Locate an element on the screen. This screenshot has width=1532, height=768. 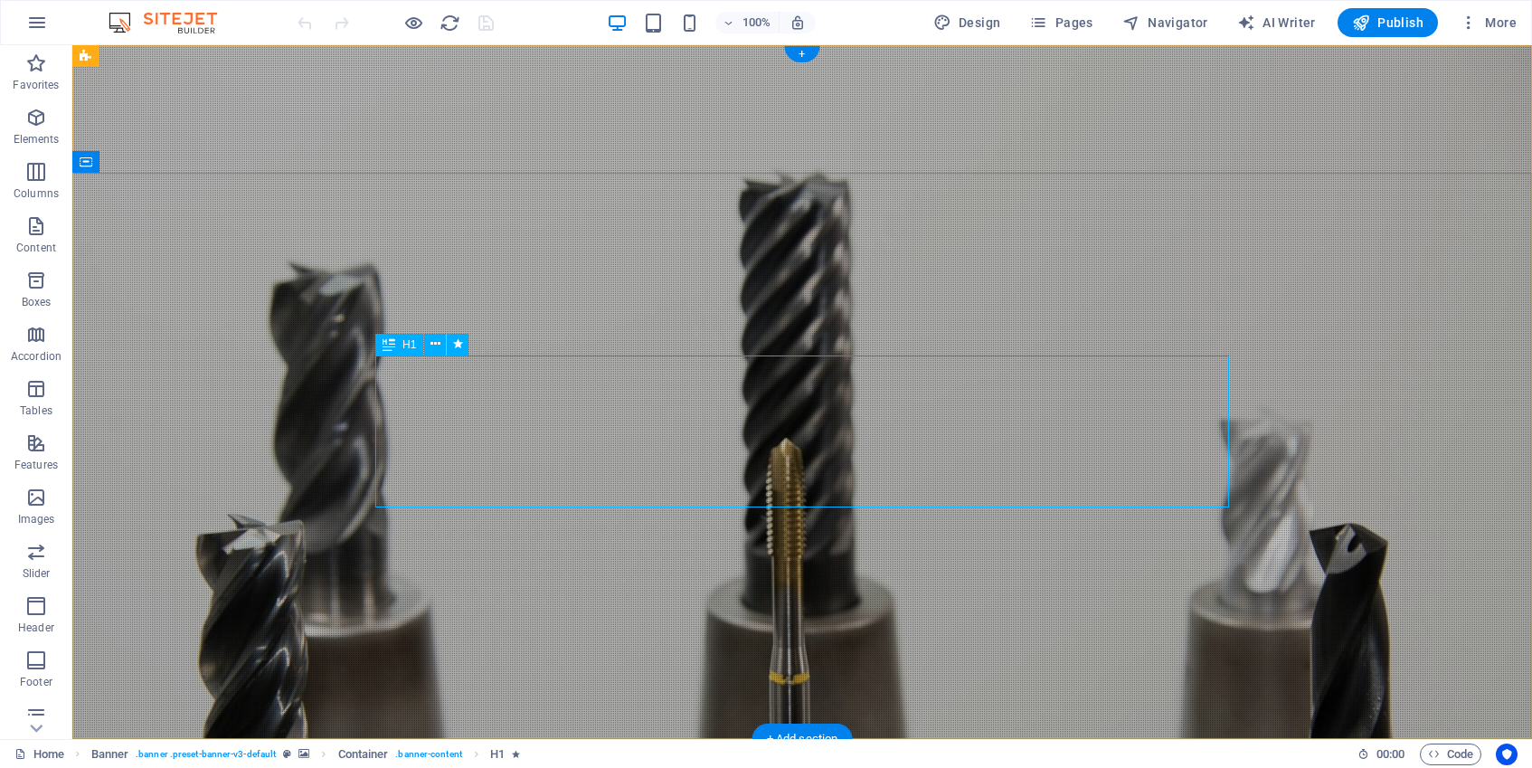
div: Design (Ctrl+Alt+Y) is located at coordinates (967, 23).